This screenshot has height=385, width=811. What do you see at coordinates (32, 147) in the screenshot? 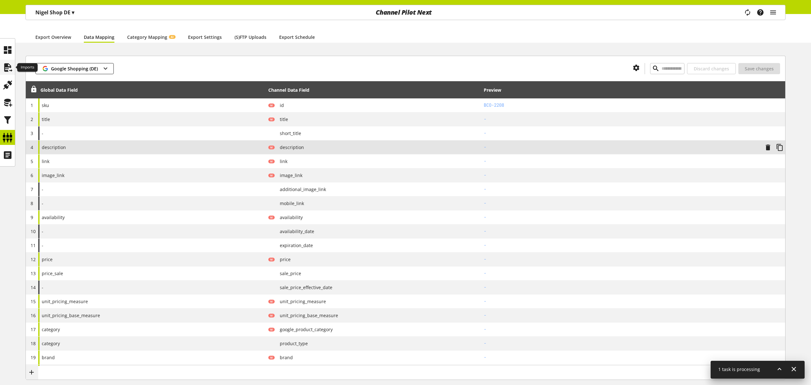
I see `span: 4` at bounding box center [32, 147].